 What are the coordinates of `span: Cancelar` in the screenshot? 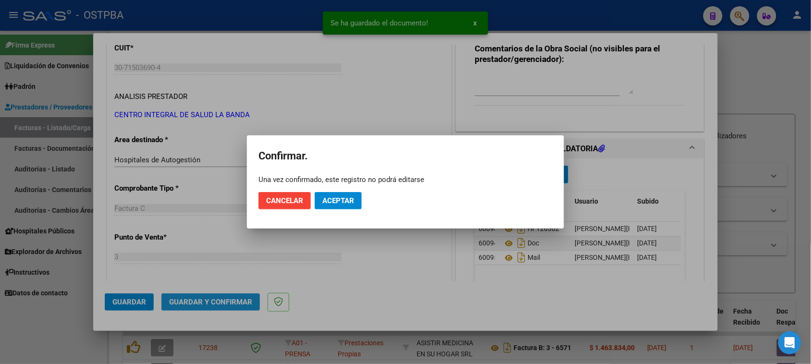 It's located at (284, 201).